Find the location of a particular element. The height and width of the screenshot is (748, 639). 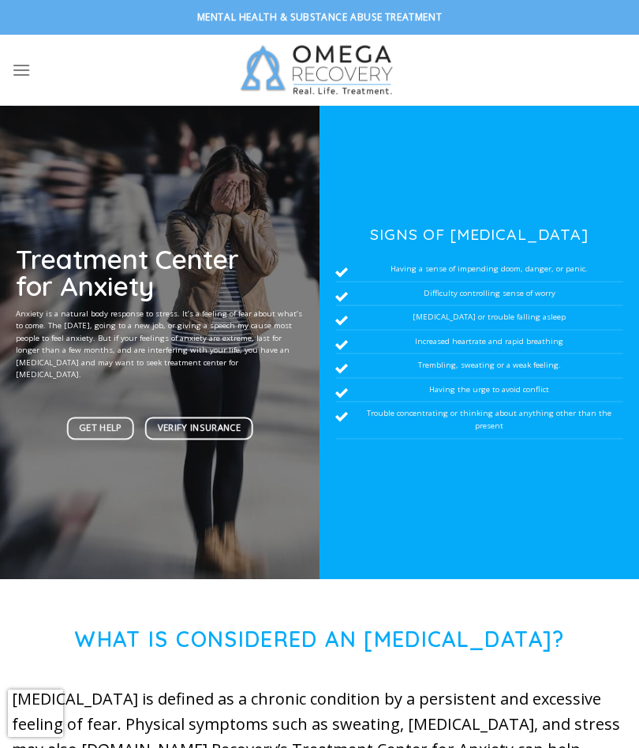

span: Verify Insurance is located at coordinates (199, 428).